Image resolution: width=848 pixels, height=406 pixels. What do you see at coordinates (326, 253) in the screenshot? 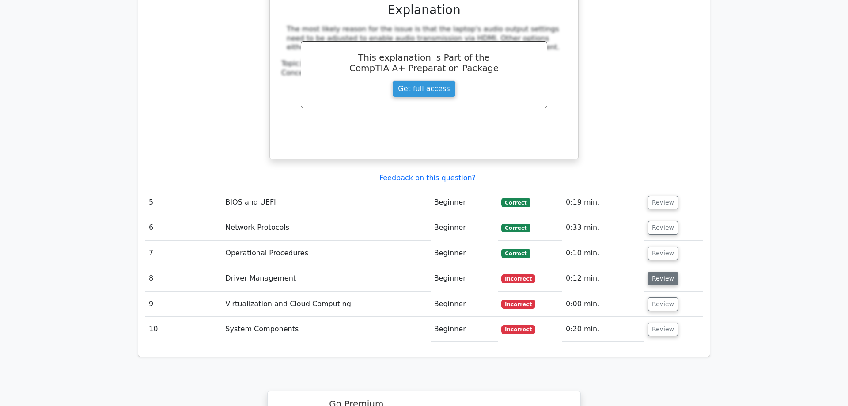
I see `td: Operational Procedures` at bounding box center [326, 253].